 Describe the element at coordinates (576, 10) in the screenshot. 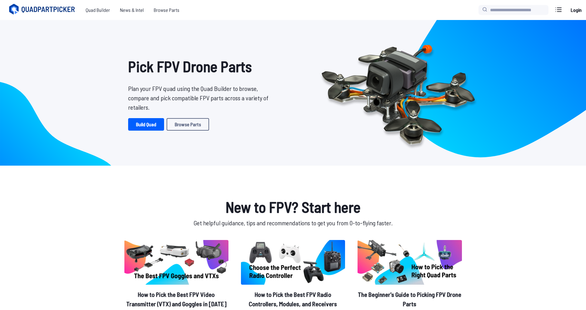

I see `a: Login` at that location.